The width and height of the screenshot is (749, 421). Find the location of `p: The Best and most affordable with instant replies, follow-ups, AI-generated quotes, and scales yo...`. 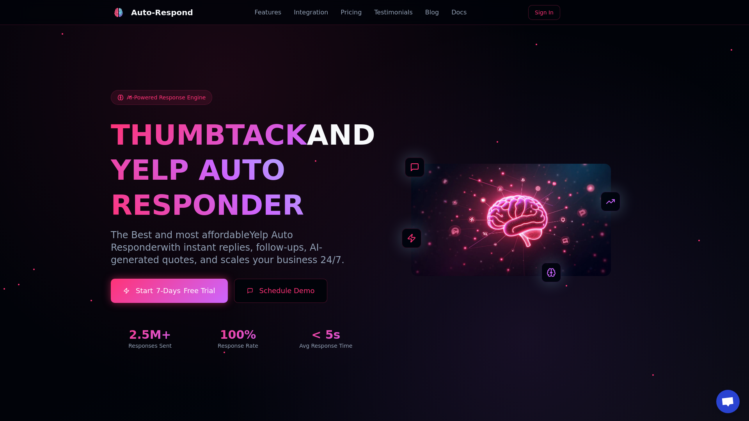

p: The Best and most affordable with instant replies, follow-ups, AI-generated quotes, and scales yo... is located at coordinates (238, 248).